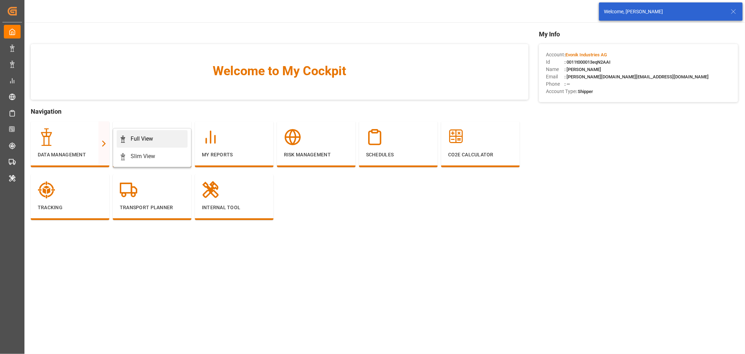  What do you see at coordinates (588, 62) in the screenshot?
I see `span: : 0011t000013eqN2AAI` at bounding box center [588, 62].